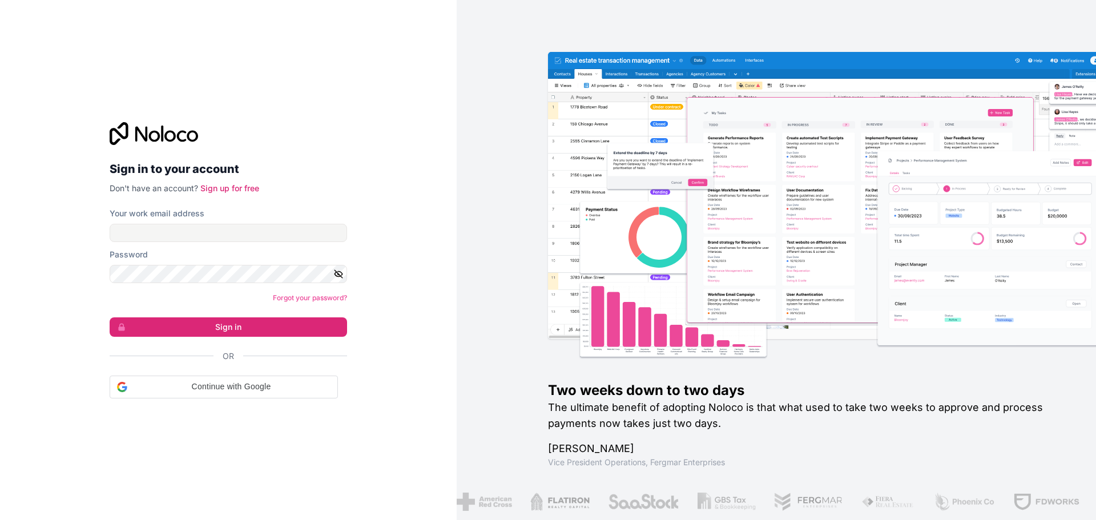 This screenshot has width=1096, height=520. I want to click on h2: The ultimate benefit of adopting Noloco is that what used to take two weeks to approve and proces..., so click(804, 416).